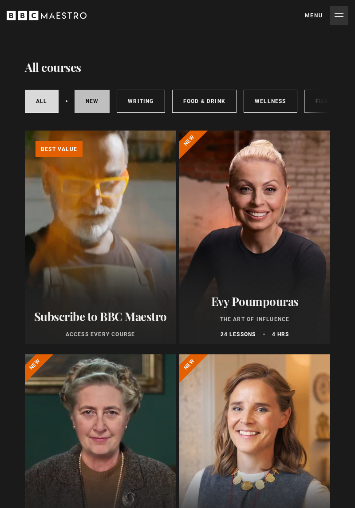  Describe the element at coordinates (53, 67) in the screenshot. I see `h1: All courses` at that location.